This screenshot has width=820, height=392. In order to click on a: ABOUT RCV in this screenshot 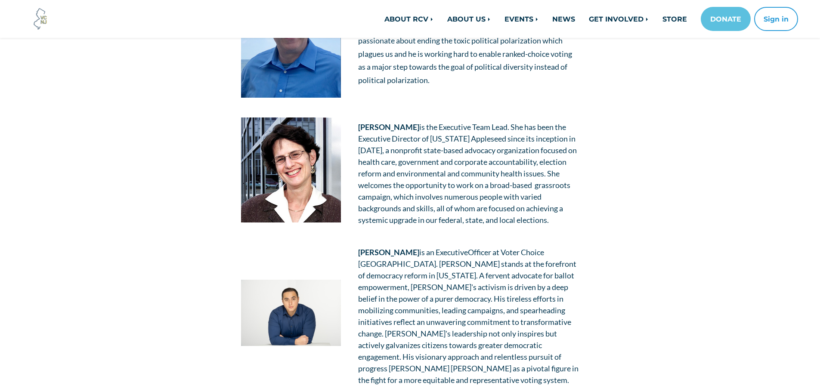, I will do `click(409, 19)`.